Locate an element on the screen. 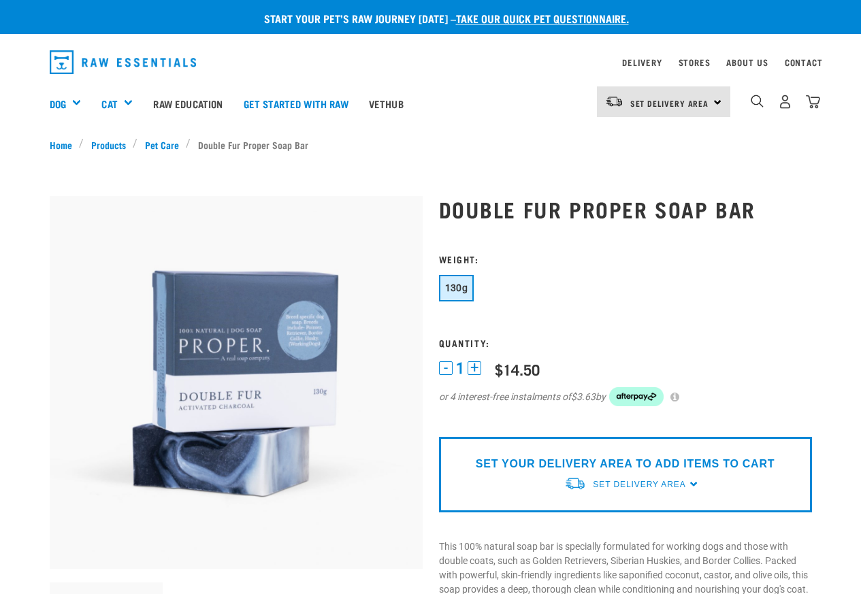 The image size is (861, 594). div: $14.50 is located at coordinates (517, 369).